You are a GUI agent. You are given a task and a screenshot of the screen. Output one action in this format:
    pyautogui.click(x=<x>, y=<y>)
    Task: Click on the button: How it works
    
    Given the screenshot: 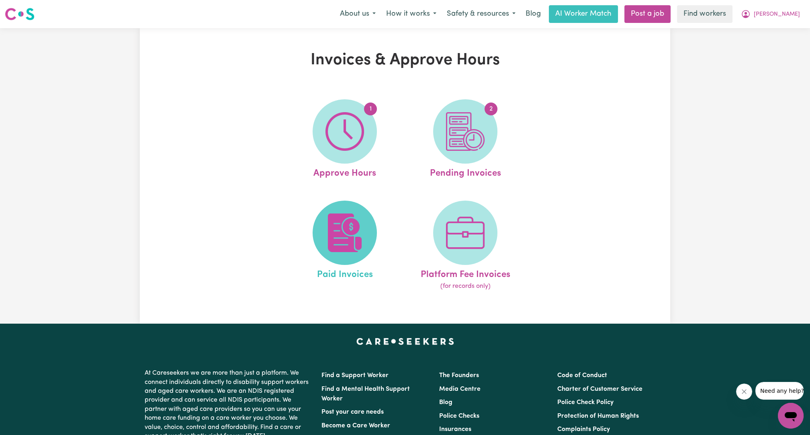 What is the action you would take?
    pyautogui.click(x=411, y=14)
    